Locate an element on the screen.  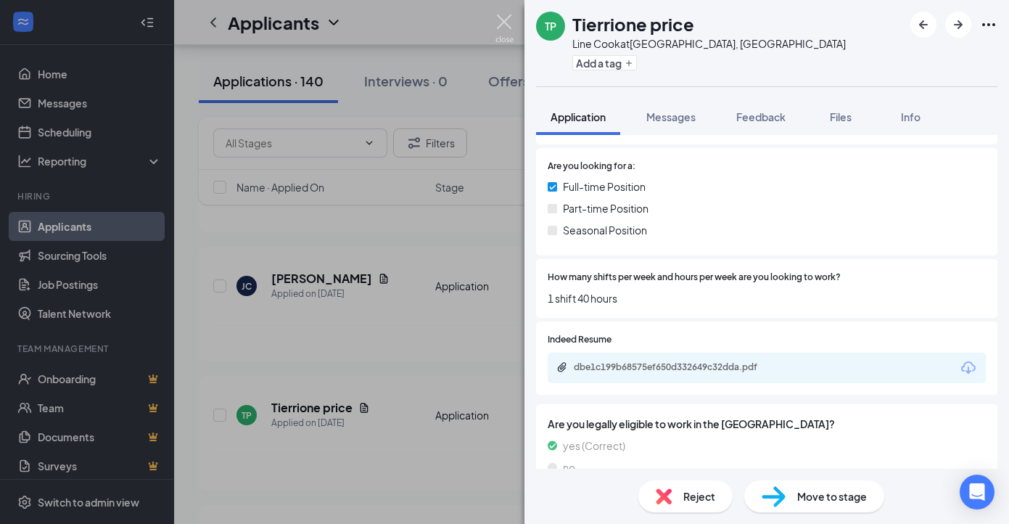
span: yes (Correct) is located at coordinates (594, 445).